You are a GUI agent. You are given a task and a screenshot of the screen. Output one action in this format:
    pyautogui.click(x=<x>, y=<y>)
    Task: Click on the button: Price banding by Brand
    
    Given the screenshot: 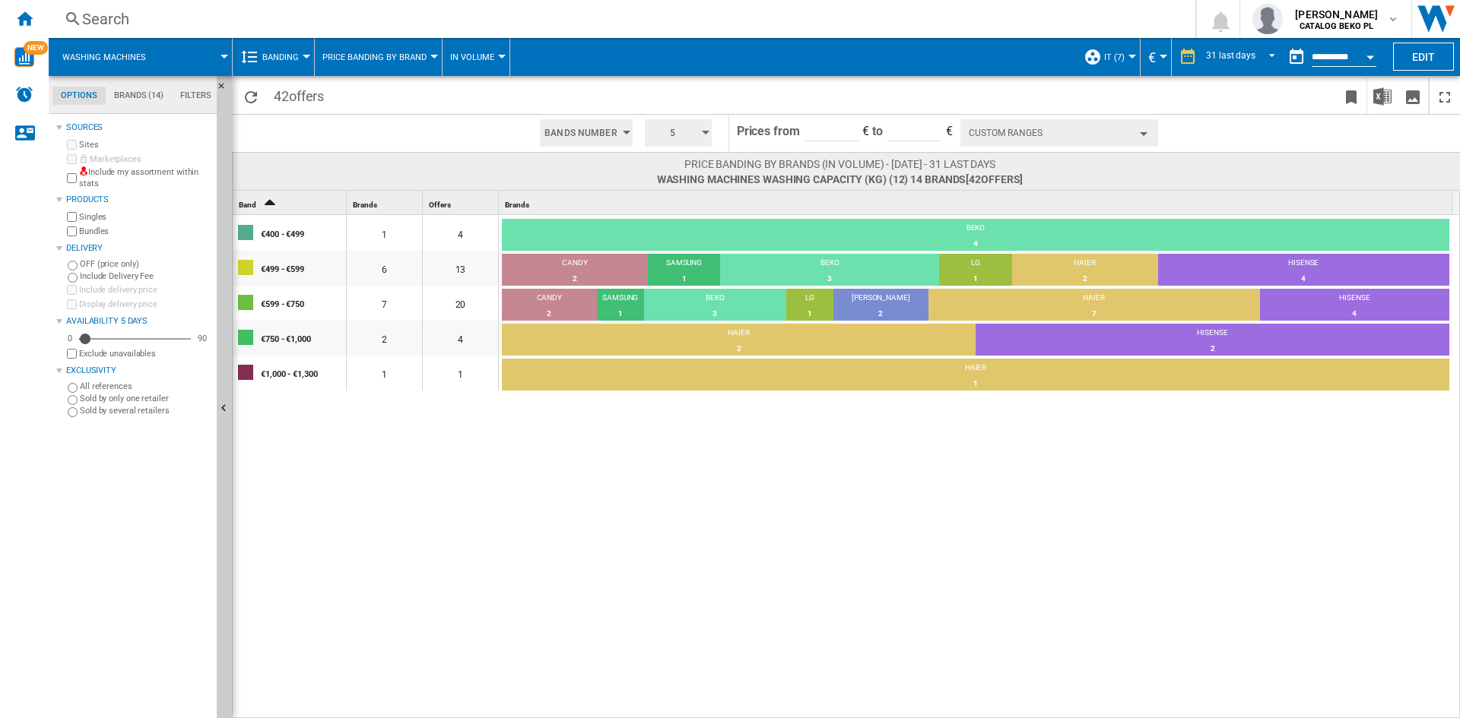 What is the action you would take?
    pyautogui.click(x=378, y=57)
    